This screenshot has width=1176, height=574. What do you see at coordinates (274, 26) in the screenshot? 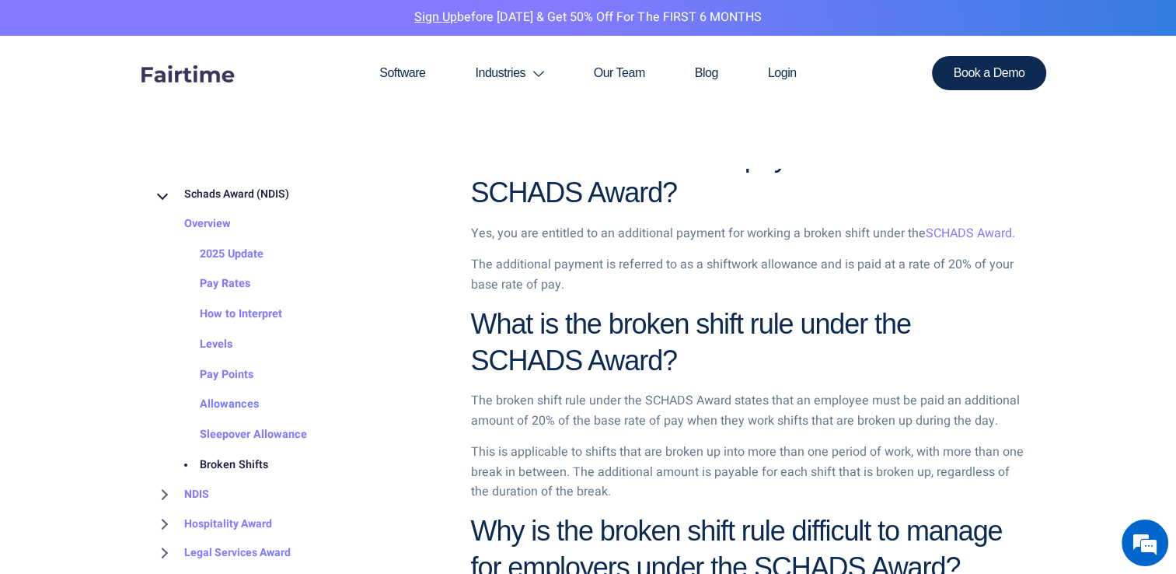
I see `div: Minimize live chat window` at bounding box center [274, 26].